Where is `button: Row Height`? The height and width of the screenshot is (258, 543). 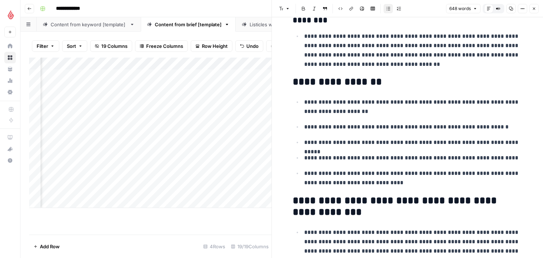 button: Row Height is located at coordinates (212, 46).